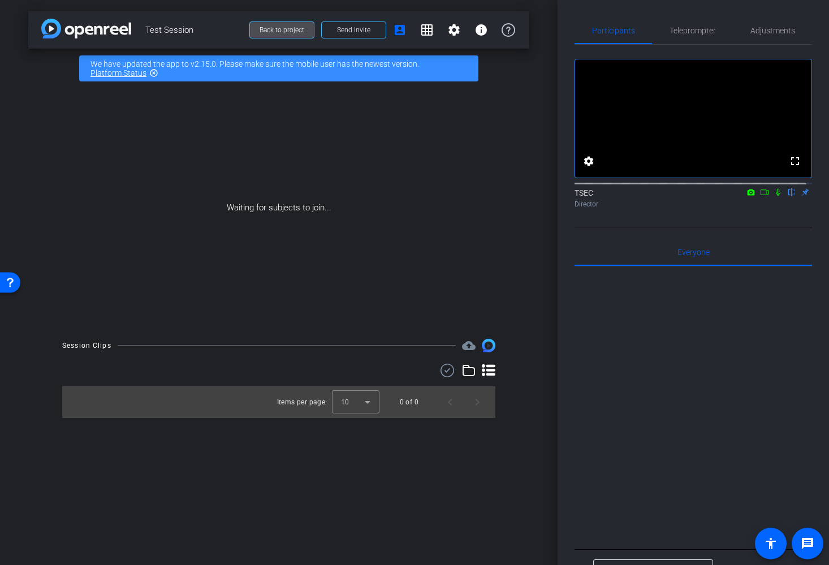 Image resolution: width=829 pixels, height=565 pixels. I want to click on button: Back to project, so click(281, 30).